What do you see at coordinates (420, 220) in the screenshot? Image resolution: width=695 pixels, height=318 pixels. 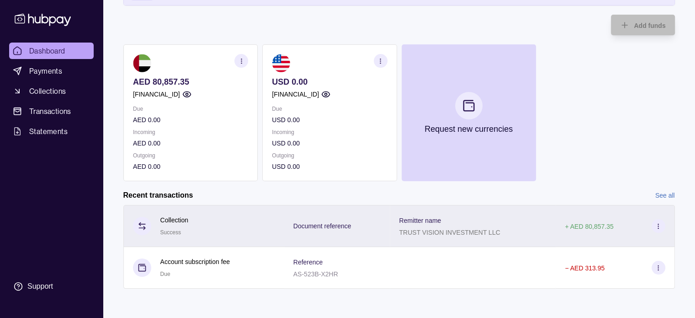 I see `p: Remitter name` at bounding box center [420, 220].